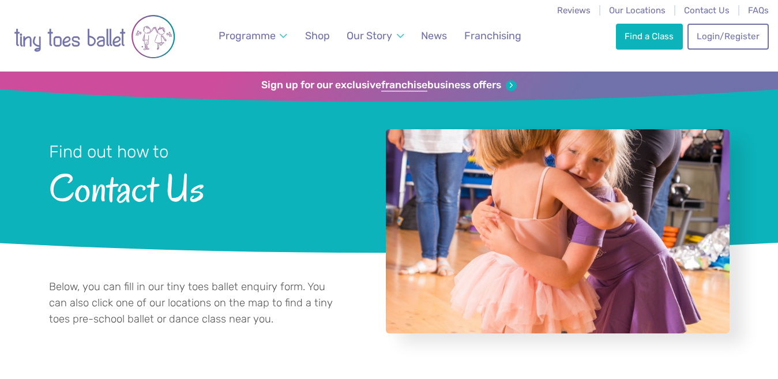 The height and width of the screenshot is (379, 778). Describe the element at coordinates (389, 85) in the screenshot. I see `a: Sign up for our exclusivefranchisebusiness offers` at that location.